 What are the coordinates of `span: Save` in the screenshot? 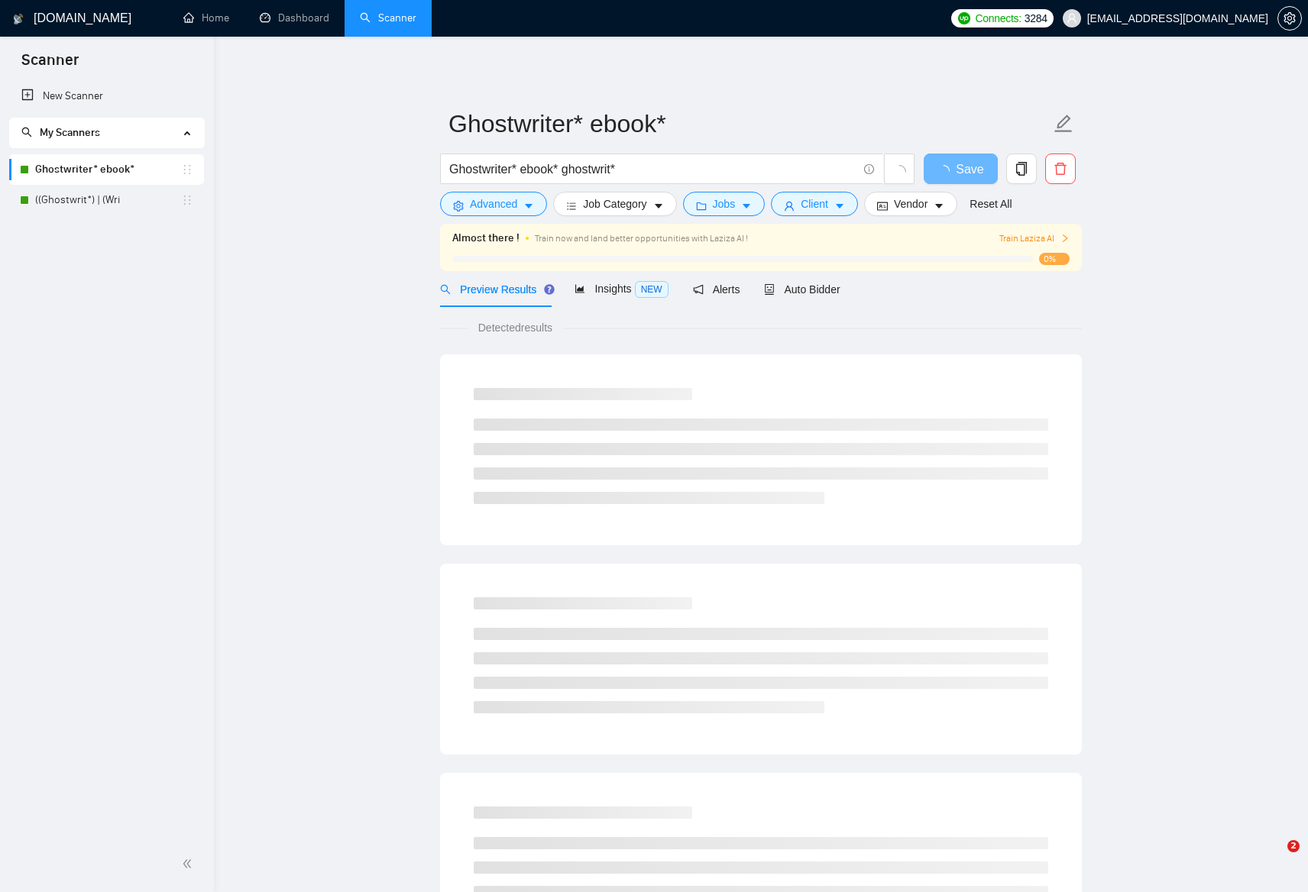 It's located at (969, 169).